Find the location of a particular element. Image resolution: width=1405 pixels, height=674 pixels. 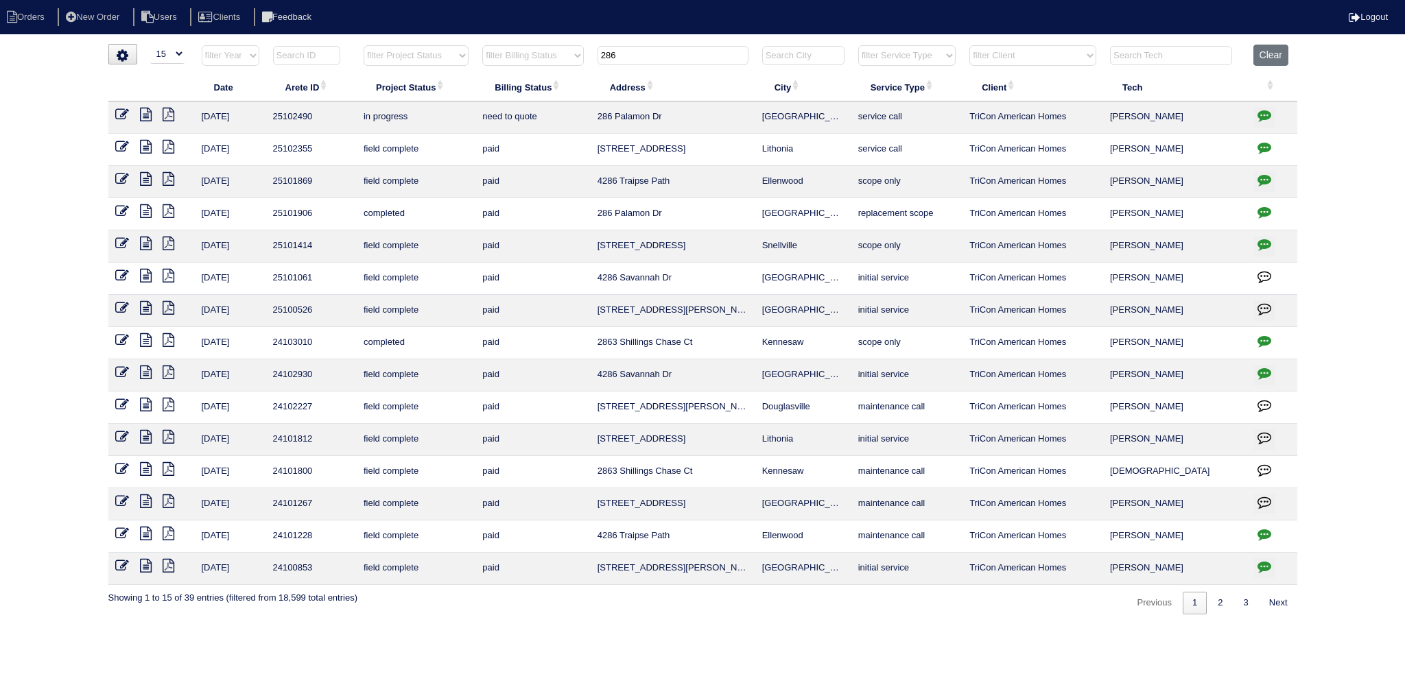

a: Next is located at coordinates (1278, 603).